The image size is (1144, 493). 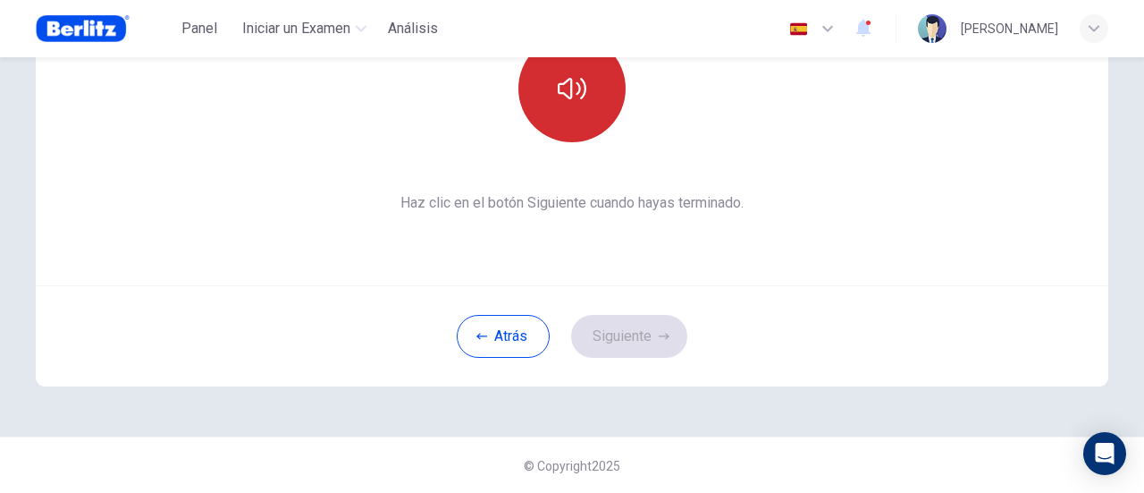 I want to click on span: Haz clic en el botón Siguiente cuando hayas terminado., so click(x=572, y=203).